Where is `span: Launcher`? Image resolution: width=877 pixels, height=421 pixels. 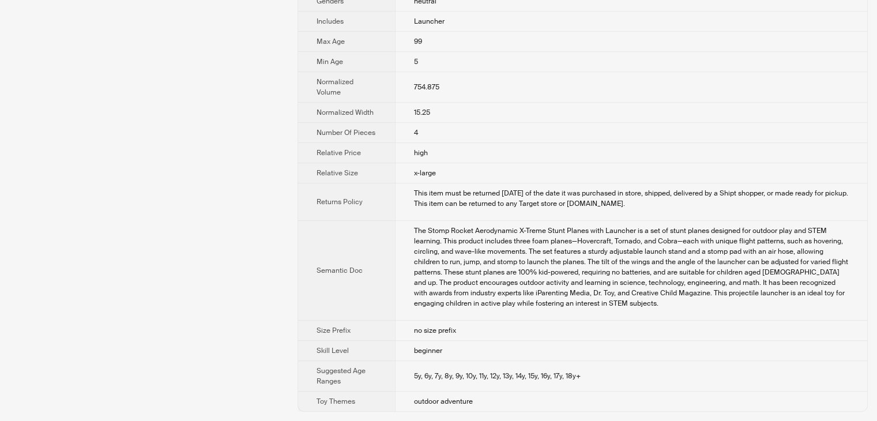
span: Launcher is located at coordinates (429, 21).